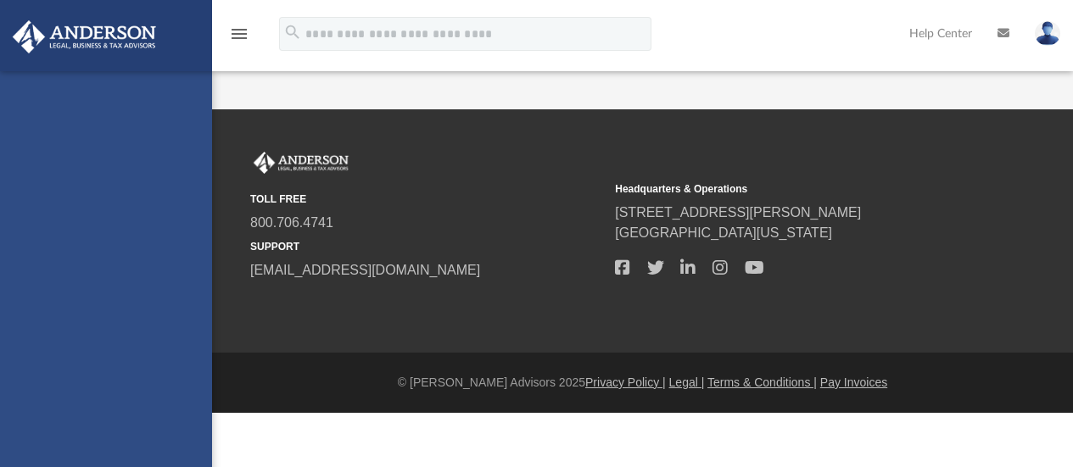  Describe the element at coordinates (1048, 33) in the screenshot. I see `img: User Pic` at that location.